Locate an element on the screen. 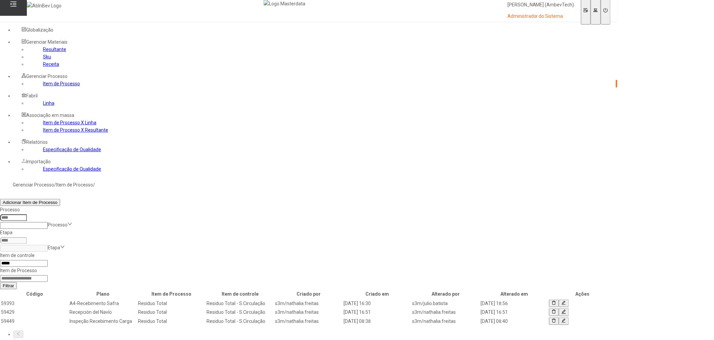 This screenshot has height=340, width=714. a: Resultante is located at coordinates (54, 49).